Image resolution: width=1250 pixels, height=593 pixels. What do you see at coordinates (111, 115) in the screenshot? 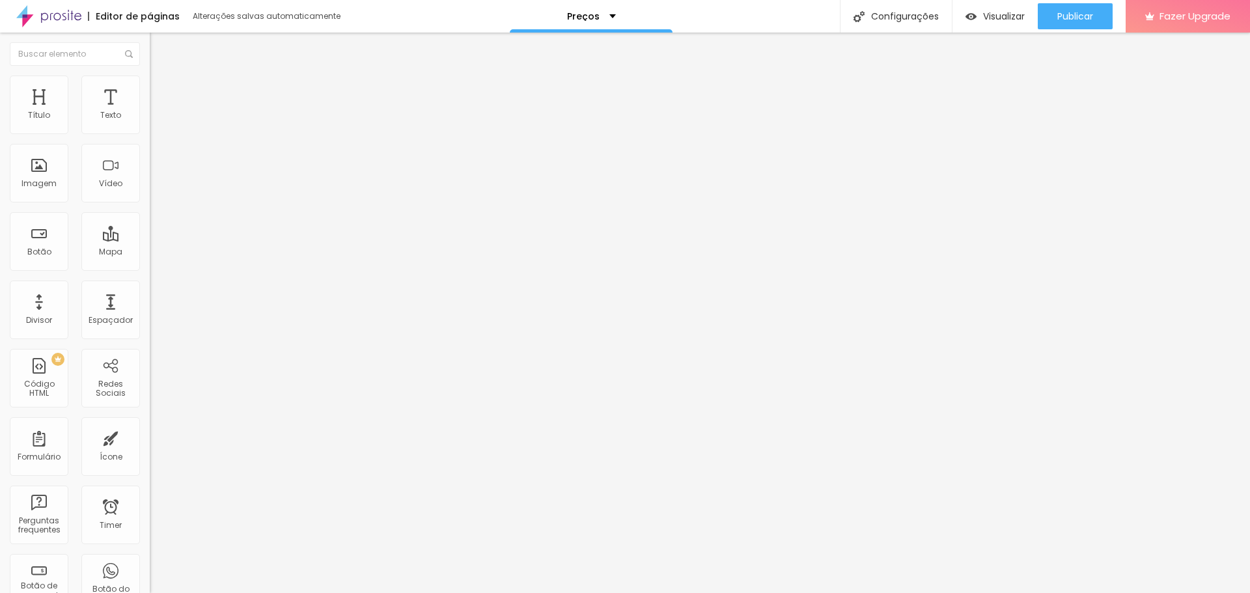
I see `div: Texto` at bounding box center [111, 115].